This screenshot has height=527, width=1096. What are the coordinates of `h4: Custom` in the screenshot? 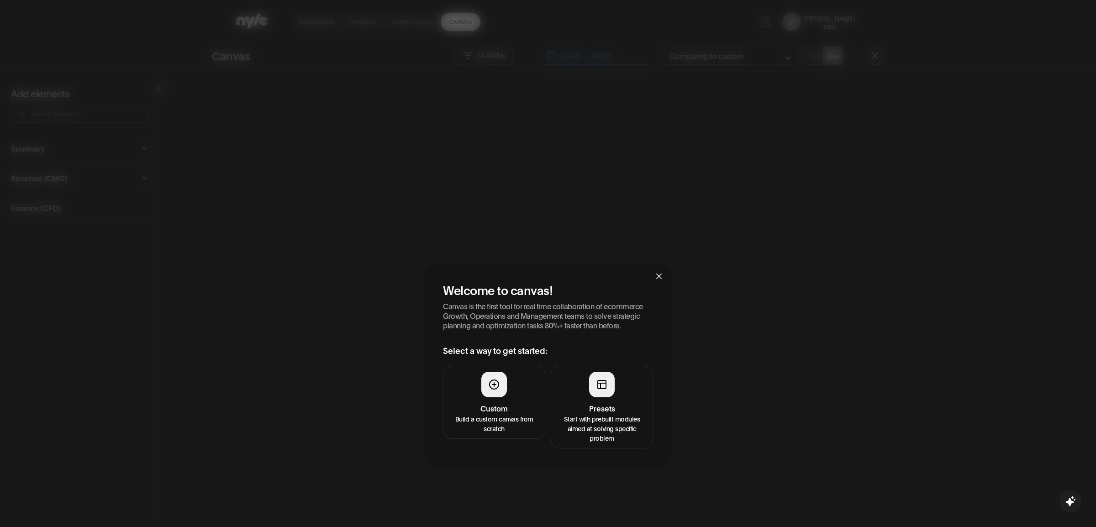 It's located at (494, 408).